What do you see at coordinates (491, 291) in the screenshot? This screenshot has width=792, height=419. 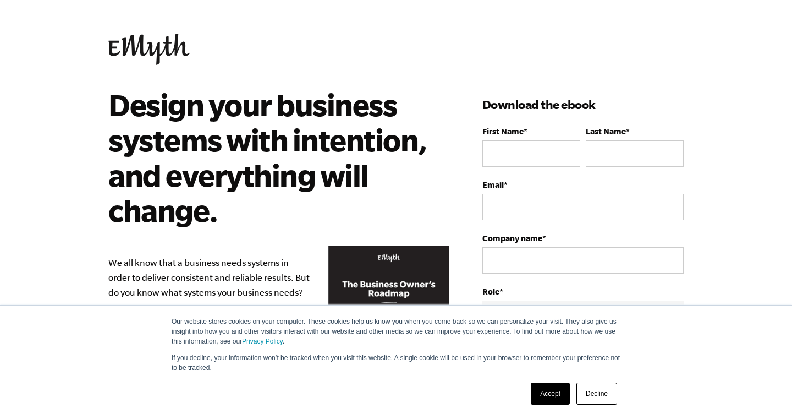 I see `span: Role` at bounding box center [491, 291].